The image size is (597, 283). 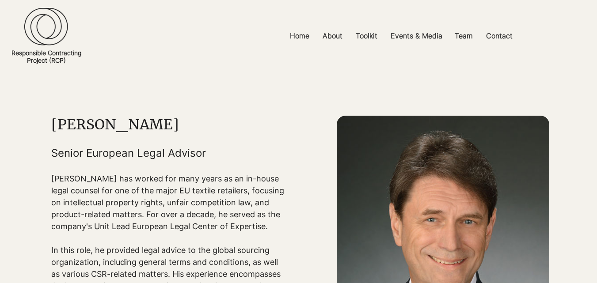 What do you see at coordinates (300, 36) in the screenshot?
I see `p: Home` at bounding box center [300, 36].